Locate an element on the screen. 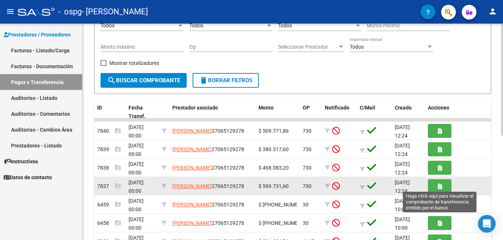 Image resolution: width=503 pixels, height=240 pixels. span: Acciones is located at coordinates (438, 108).